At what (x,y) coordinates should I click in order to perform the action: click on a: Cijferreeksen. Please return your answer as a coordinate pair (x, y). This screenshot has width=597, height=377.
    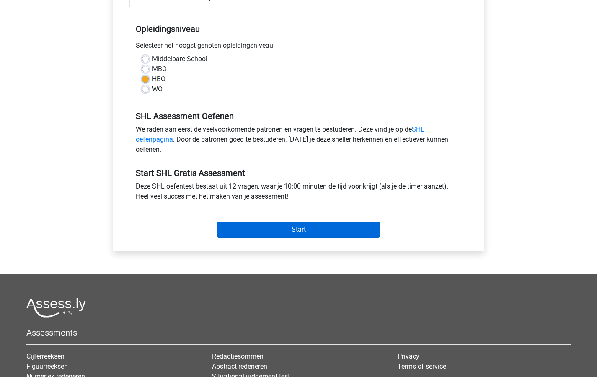
    Looking at the image, I should click on (45, 356).